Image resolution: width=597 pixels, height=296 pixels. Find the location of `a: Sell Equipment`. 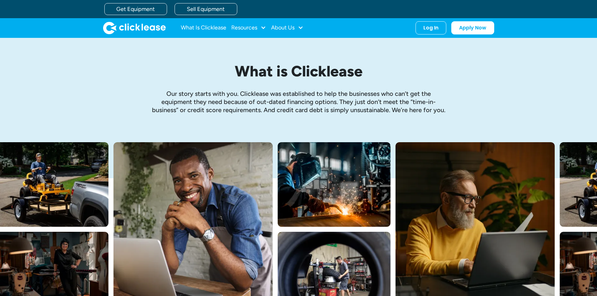

a: Sell Equipment is located at coordinates (206, 9).